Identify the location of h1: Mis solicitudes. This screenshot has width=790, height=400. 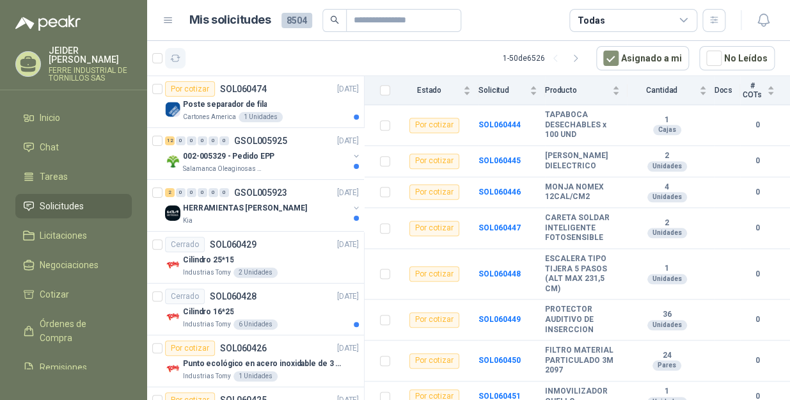
(230, 20).